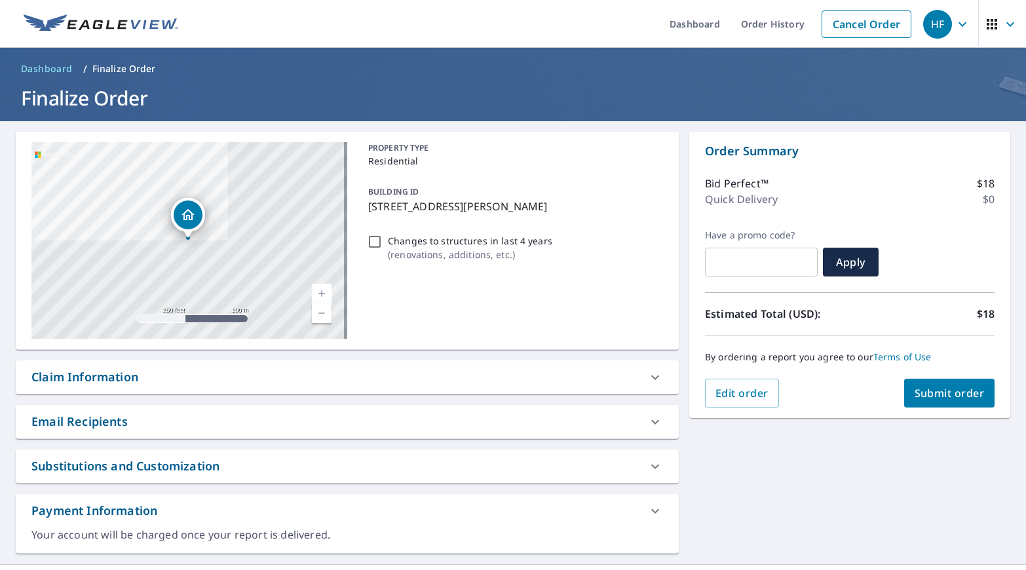 This screenshot has width=1026, height=570. I want to click on p: BUILDING ID, so click(393, 191).